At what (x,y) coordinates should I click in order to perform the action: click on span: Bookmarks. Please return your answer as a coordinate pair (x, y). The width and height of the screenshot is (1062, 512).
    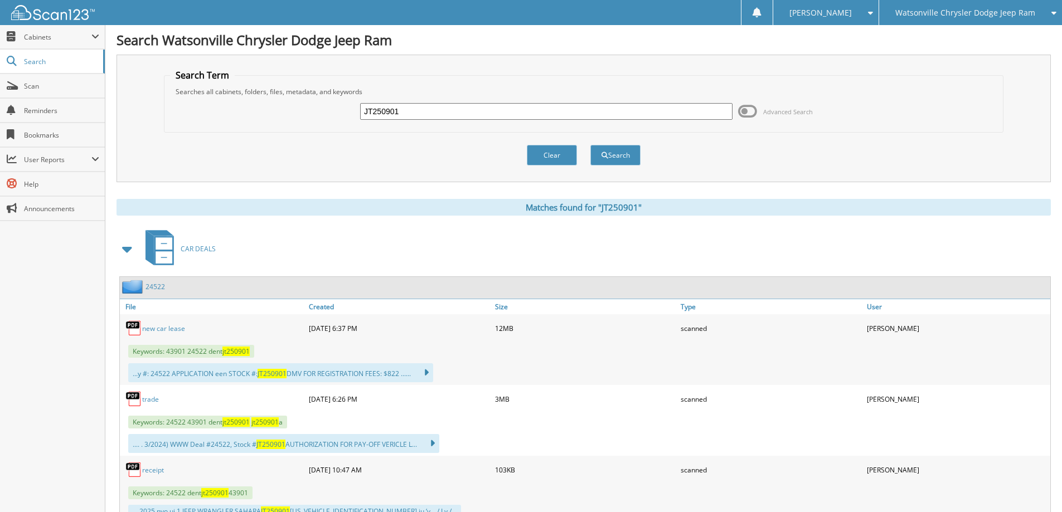
    Looking at the image, I should click on (61, 135).